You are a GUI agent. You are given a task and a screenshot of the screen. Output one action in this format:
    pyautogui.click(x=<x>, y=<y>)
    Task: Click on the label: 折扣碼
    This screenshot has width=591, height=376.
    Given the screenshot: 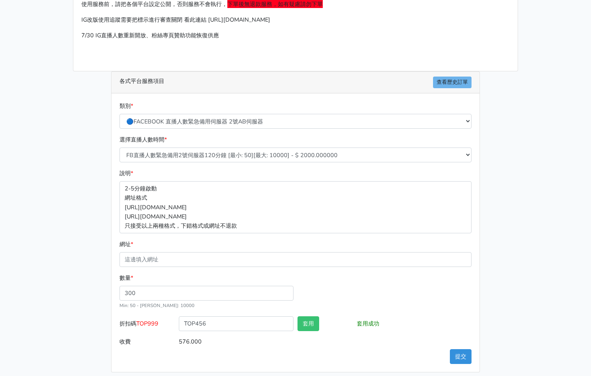 What is the action you would take?
    pyautogui.click(x=147, y=325)
    